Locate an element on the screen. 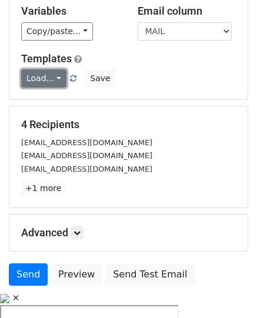 The height and width of the screenshot is (318, 257). a: Copy/paste... is located at coordinates (57, 31).